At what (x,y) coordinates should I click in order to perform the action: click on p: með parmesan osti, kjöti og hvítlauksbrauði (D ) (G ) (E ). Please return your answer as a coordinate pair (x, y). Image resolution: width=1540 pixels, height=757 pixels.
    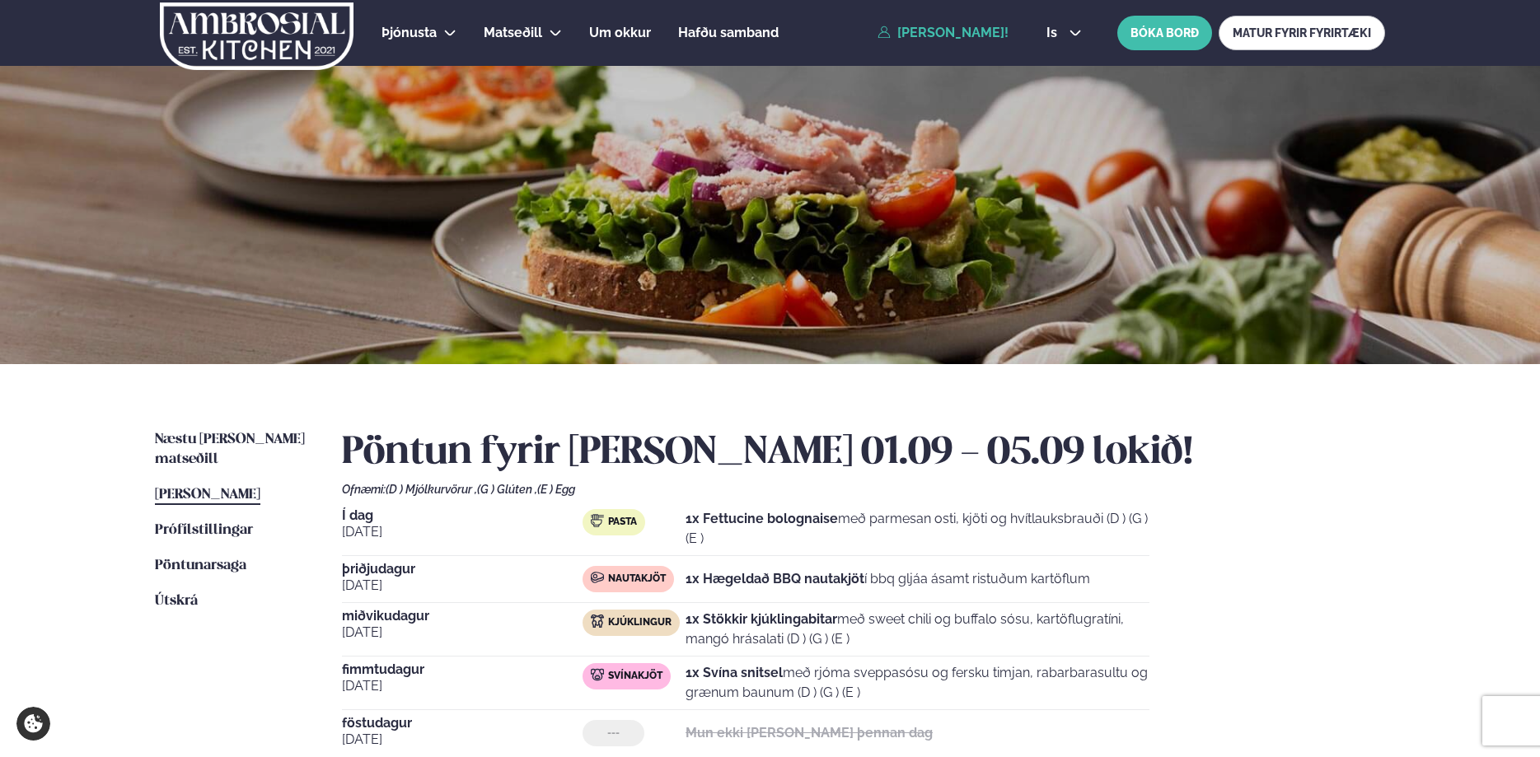
    Looking at the image, I should click on (917, 529).